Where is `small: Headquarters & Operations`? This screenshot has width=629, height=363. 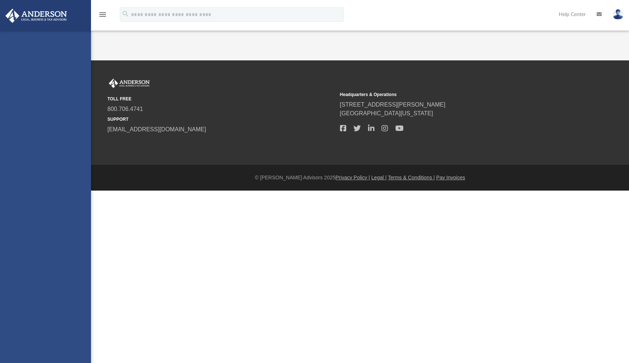 small: Headquarters & Operations is located at coordinates (454, 95).